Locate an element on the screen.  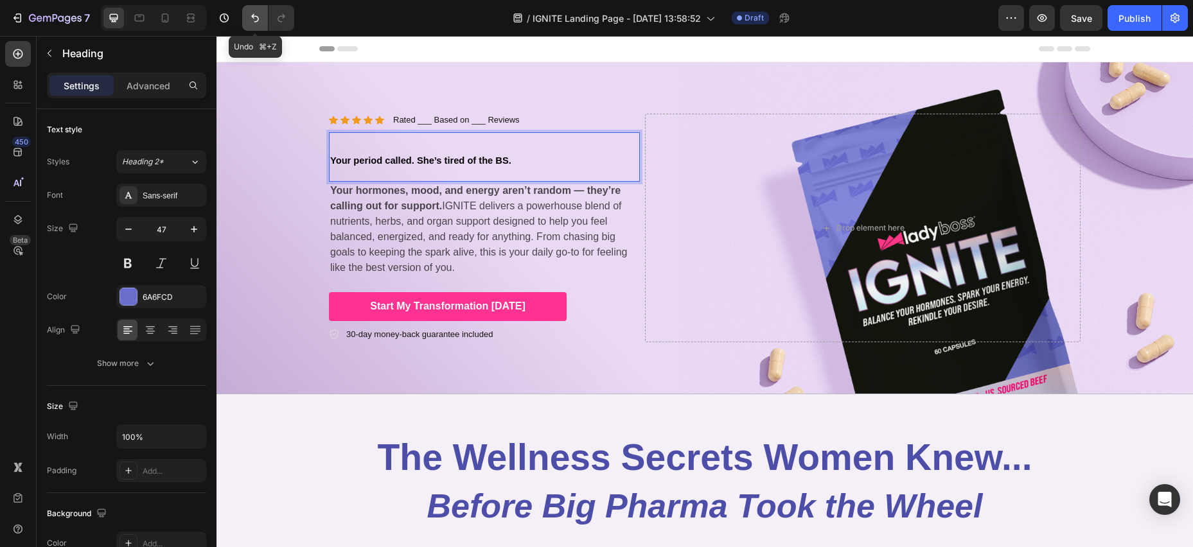
div: 6A6FCD is located at coordinates (173, 297).